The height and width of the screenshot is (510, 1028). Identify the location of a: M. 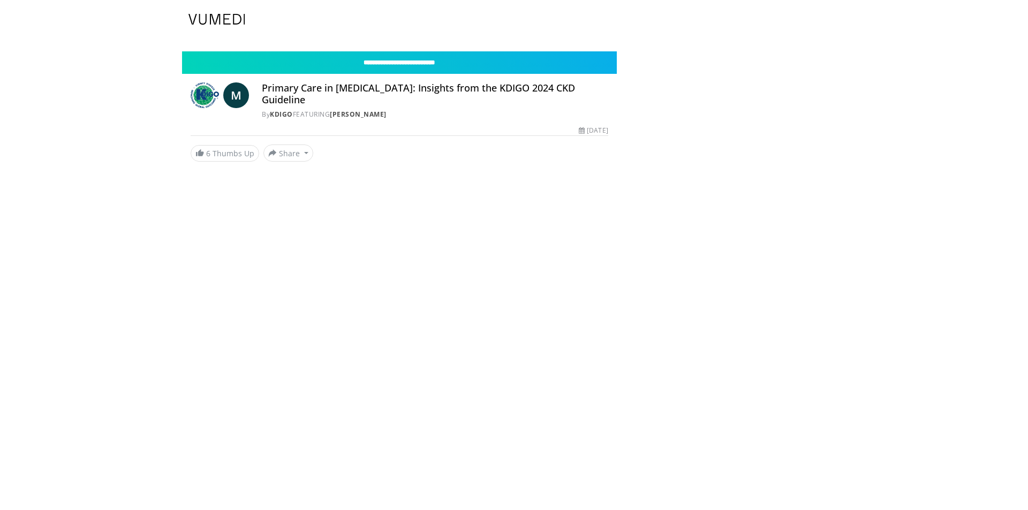
(236, 95).